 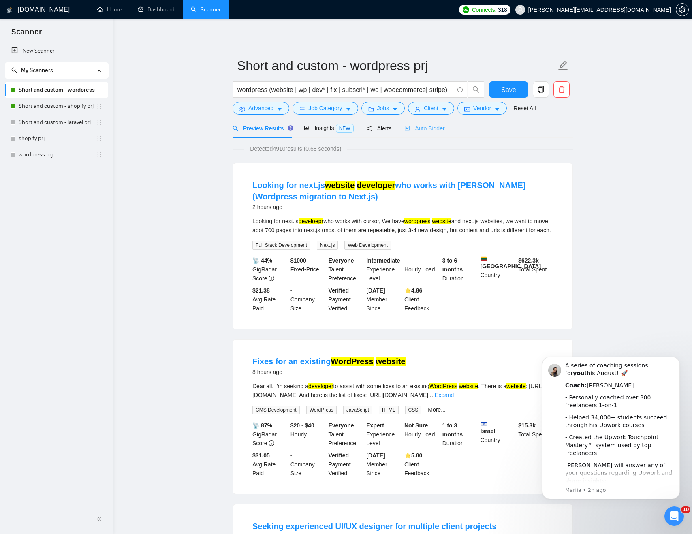 What do you see at coordinates (206, 9) in the screenshot?
I see `a: searchScanner` at bounding box center [206, 9].